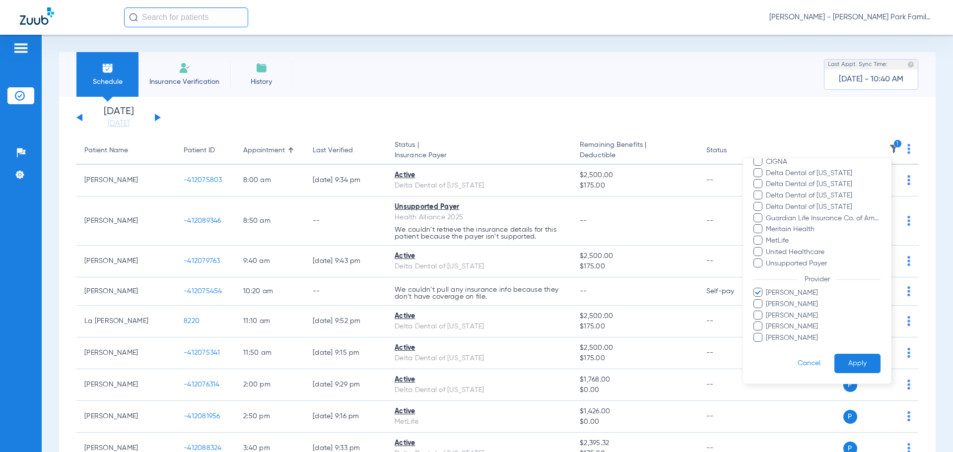 Image resolution: width=953 pixels, height=452 pixels. Describe the element at coordinates (823, 252) in the screenshot. I see `span: United Healthcare` at that location.